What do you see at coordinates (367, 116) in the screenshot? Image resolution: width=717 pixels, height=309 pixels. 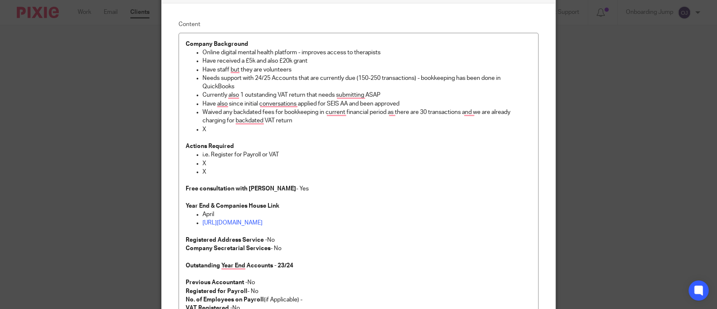 I see `p: Waived any backdated fees for bookkeeping in current financial period as there are 30 transaction...` at bounding box center [367, 116].